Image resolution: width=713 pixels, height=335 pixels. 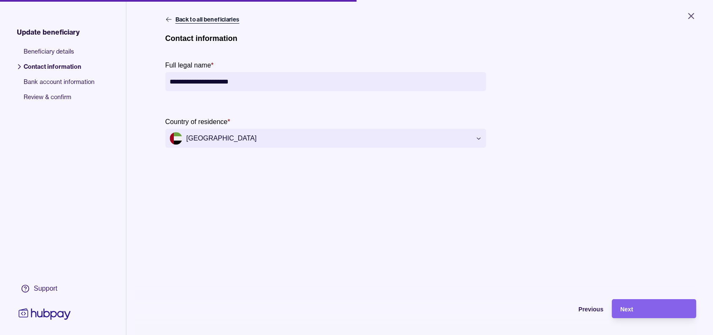 What do you see at coordinates (45, 289) in the screenshot?
I see `a: Support` at bounding box center [45, 289].